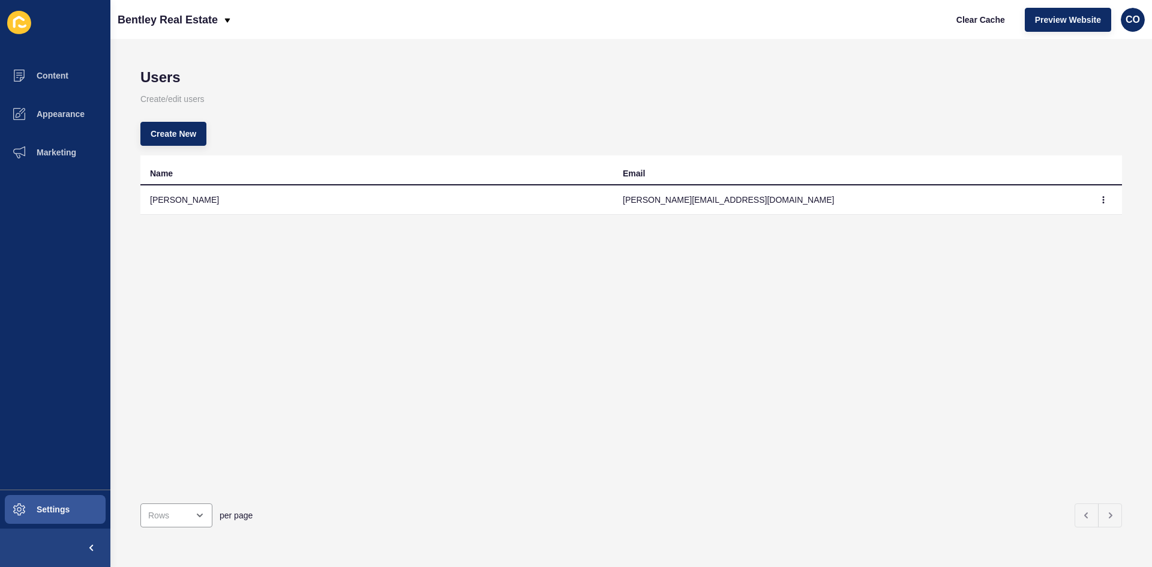 This screenshot has height=567, width=1152. Describe the element at coordinates (161, 173) in the screenshot. I see `div: Name` at that location.